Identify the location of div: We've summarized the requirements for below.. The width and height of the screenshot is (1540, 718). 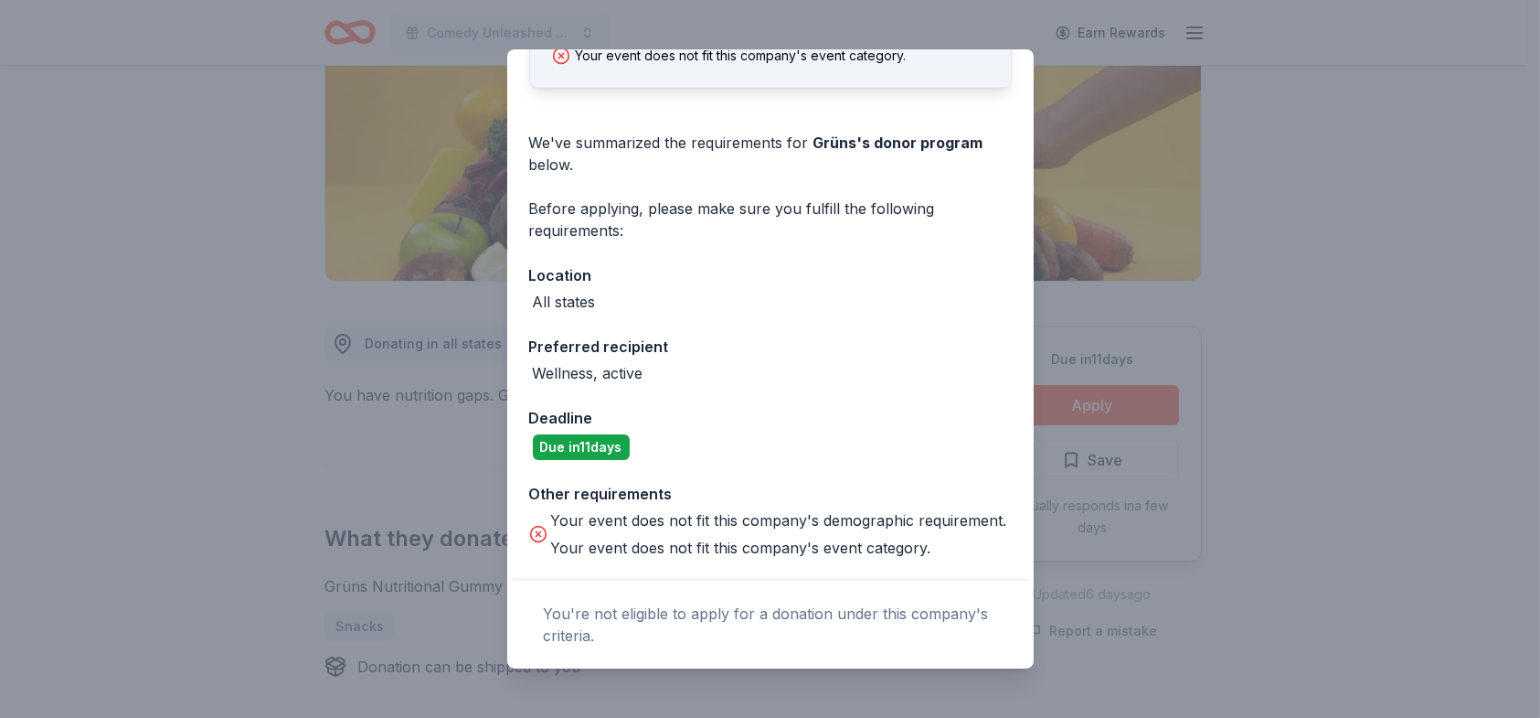
(771, 154).